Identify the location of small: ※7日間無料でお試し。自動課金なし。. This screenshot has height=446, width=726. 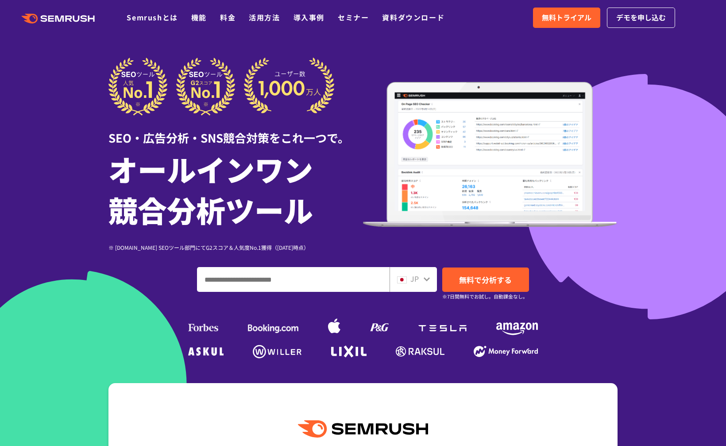
(485, 296).